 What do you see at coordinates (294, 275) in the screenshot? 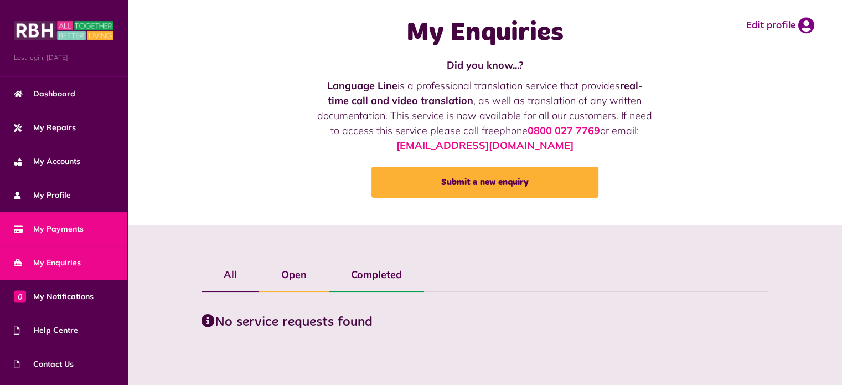
I see `label: Open` at bounding box center [294, 275].